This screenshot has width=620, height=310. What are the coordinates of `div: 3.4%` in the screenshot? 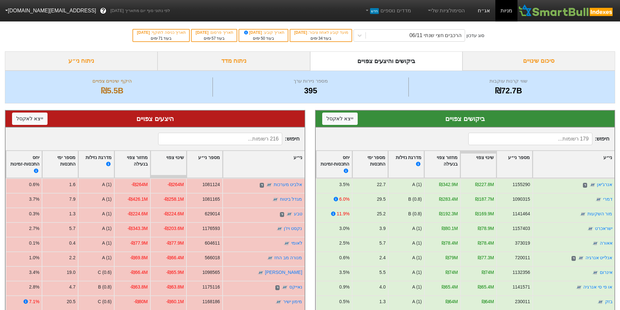 It's located at (34, 272).